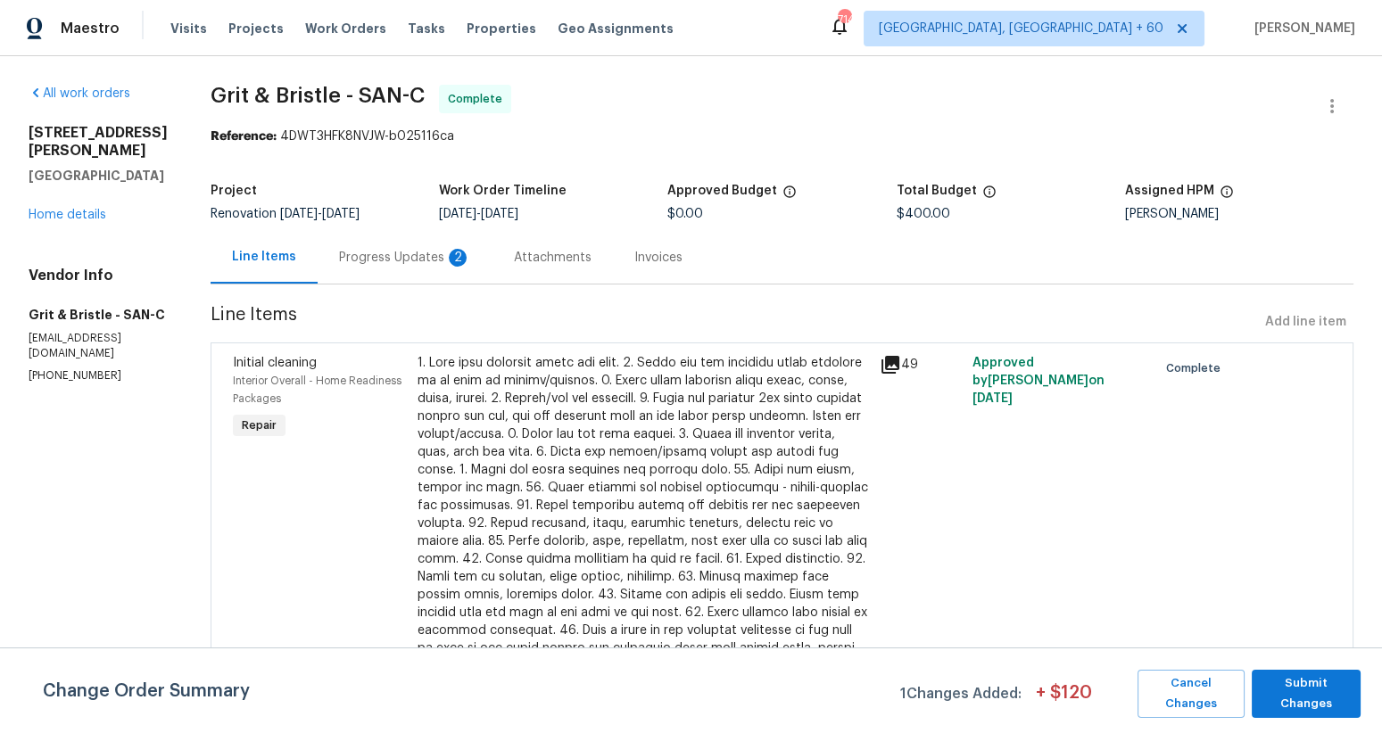  What do you see at coordinates (98, 276) in the screenshot?
I see `h4: Vendor Info` at bounding box center [98, 276].